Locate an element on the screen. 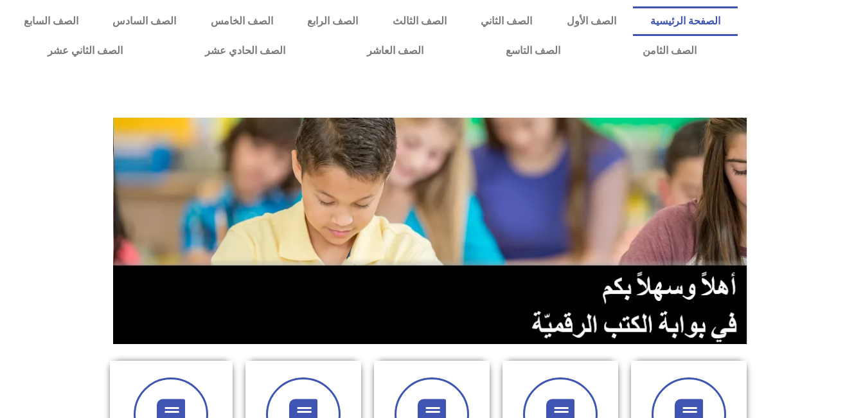 The height and width of the screenshot is (418, 863). a: الصف السابع is located at coordinates (51, 21).